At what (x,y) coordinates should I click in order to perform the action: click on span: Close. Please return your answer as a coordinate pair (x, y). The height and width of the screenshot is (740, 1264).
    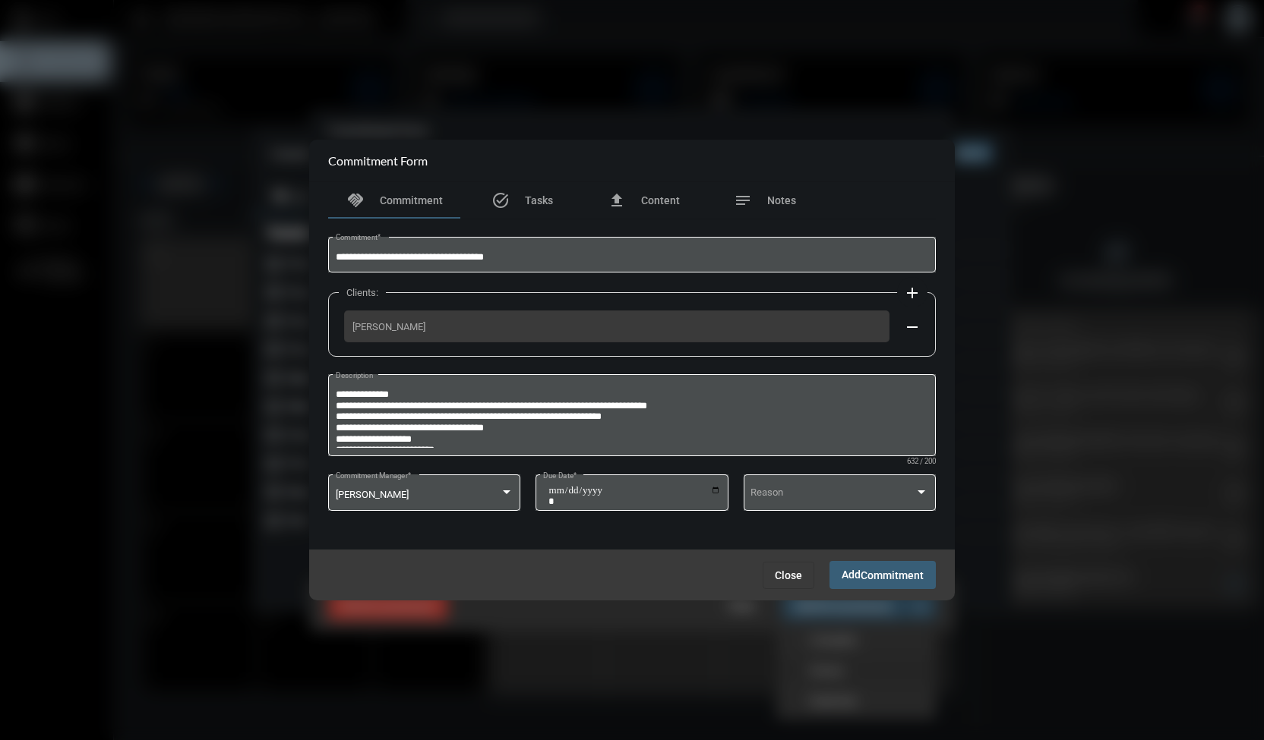
    Looking at the image, I should click on (788, 576).